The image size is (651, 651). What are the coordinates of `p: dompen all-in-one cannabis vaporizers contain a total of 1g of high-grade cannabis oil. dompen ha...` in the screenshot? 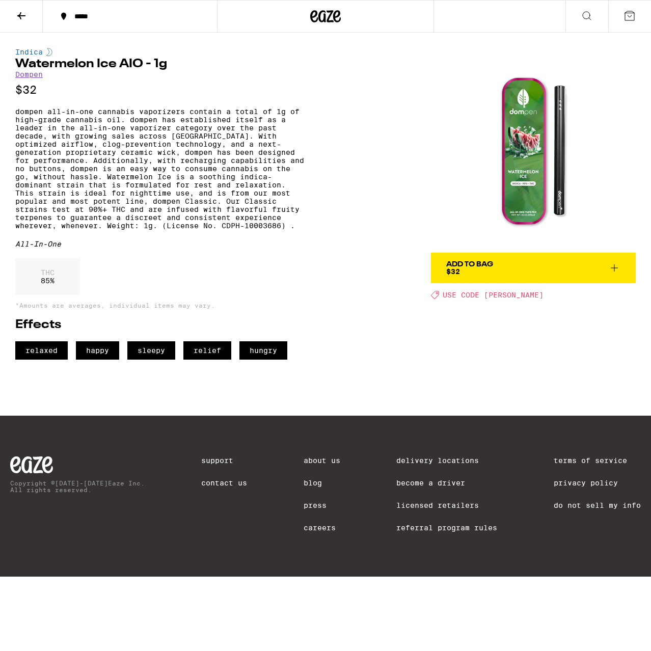 It's located at (162, 169).